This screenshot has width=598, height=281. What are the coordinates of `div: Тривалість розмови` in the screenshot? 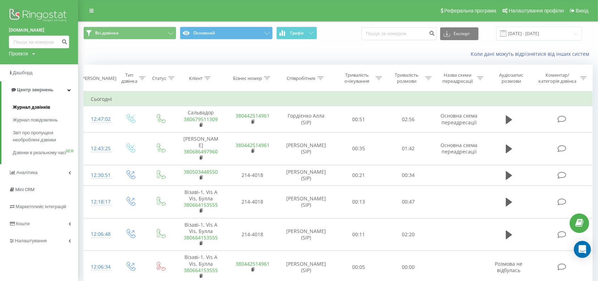 It's located at (407, 78).